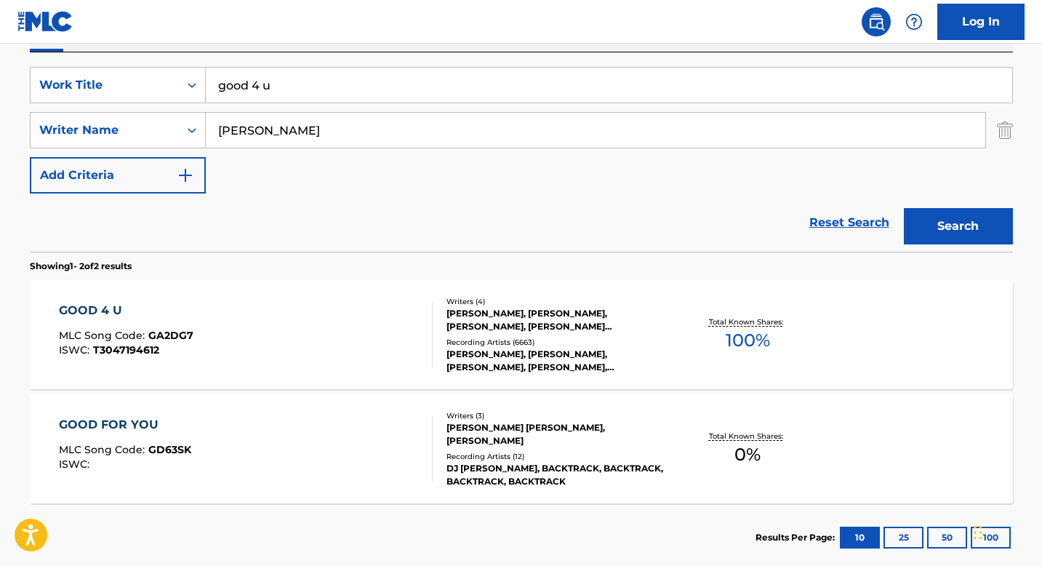 This screenshot has height=566, width=1042. I want to click on img: Delete Criterion, so click(1005, 130).